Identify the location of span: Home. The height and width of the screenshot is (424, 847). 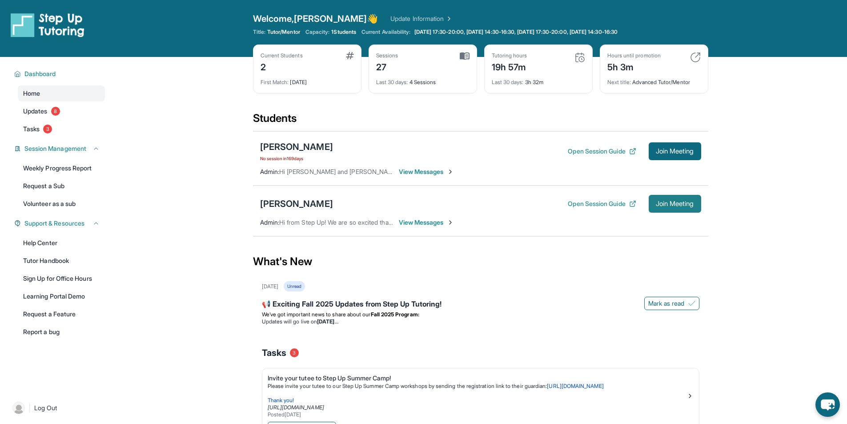
(32, 93).